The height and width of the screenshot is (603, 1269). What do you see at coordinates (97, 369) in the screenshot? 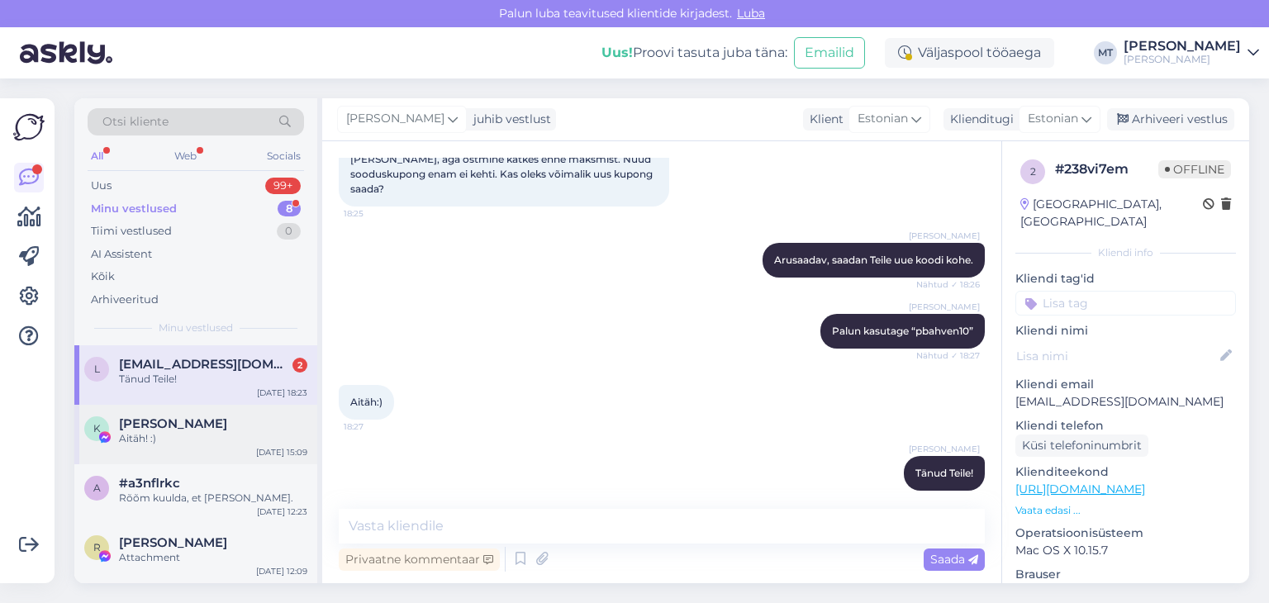
I see `span: l` at bounding box center [97, 369].